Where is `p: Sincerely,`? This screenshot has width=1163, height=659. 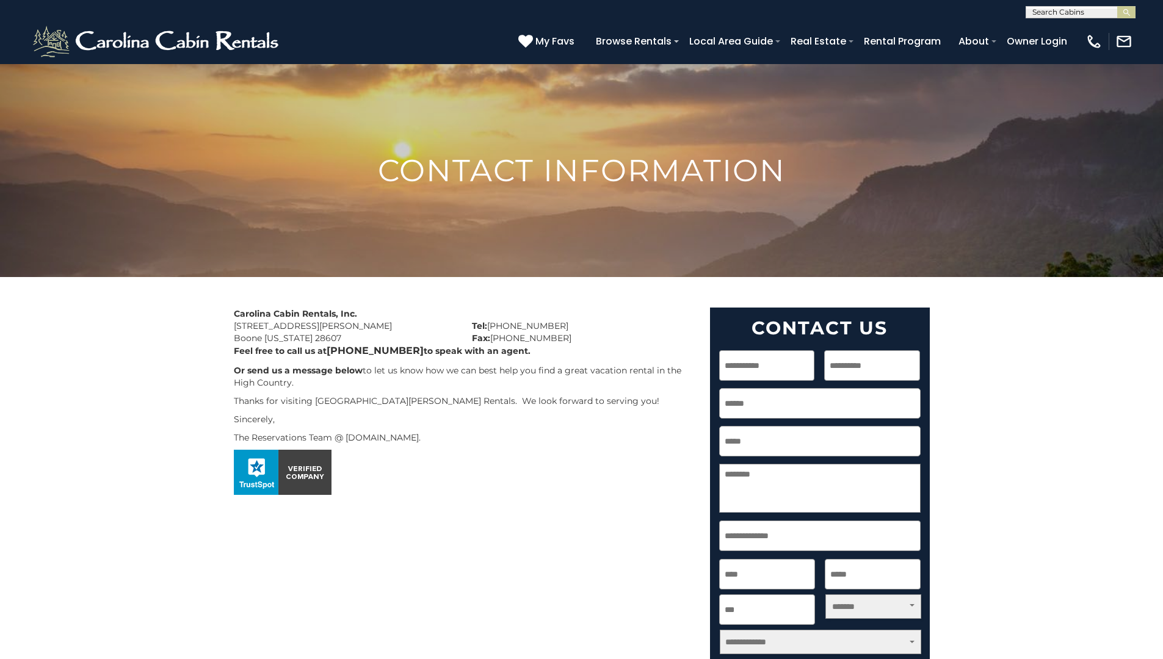 p: Sincerely, is located at coordinates (463, 420).